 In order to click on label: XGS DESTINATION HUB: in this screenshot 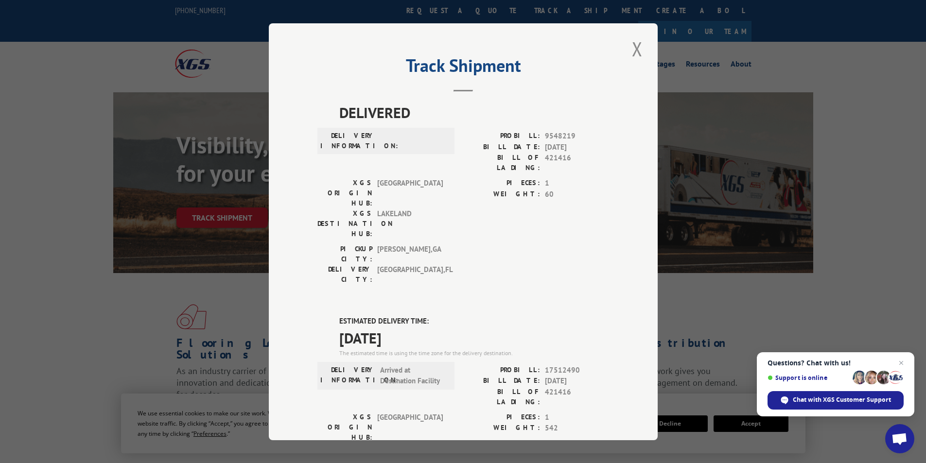, I will do `click(344, 223)`.